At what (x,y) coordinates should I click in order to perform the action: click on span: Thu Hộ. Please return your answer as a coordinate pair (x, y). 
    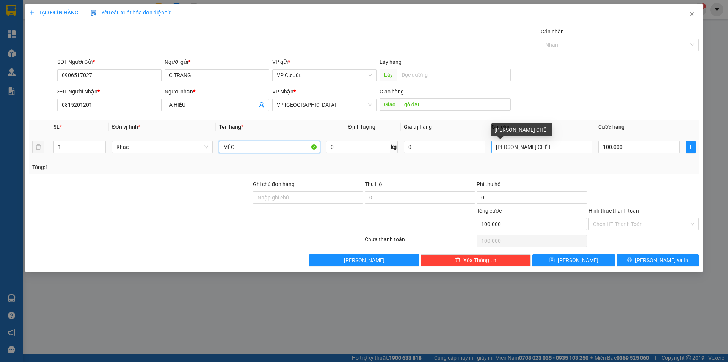
    Looking at the image, I should click on (374, 184).